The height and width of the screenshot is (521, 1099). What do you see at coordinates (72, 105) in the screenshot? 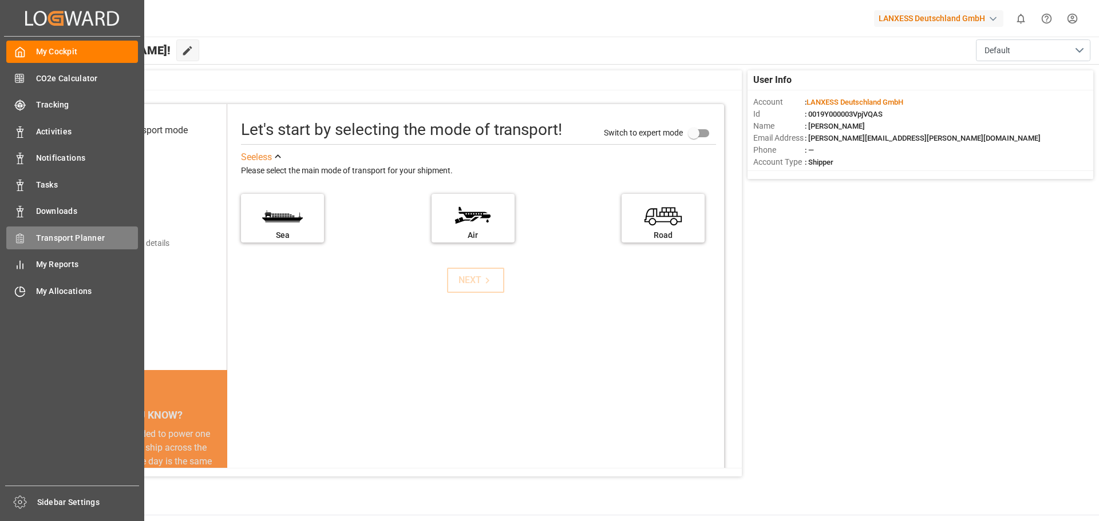
I see `a: Tracking` at bounding box center [72, 105].